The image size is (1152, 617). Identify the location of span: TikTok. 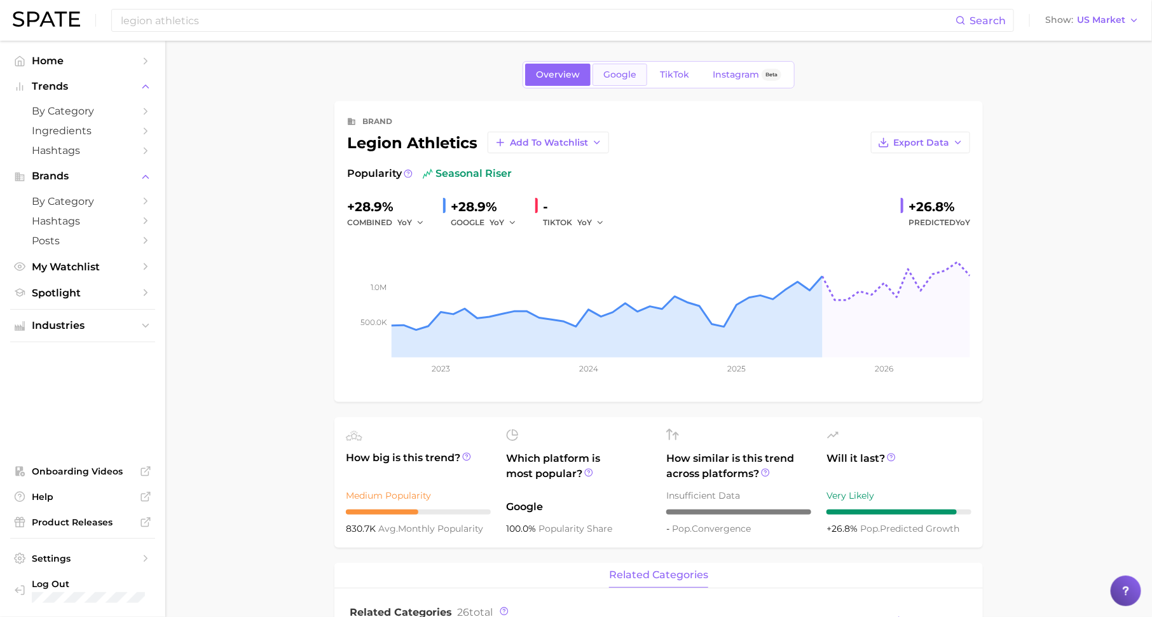
(674, 74).